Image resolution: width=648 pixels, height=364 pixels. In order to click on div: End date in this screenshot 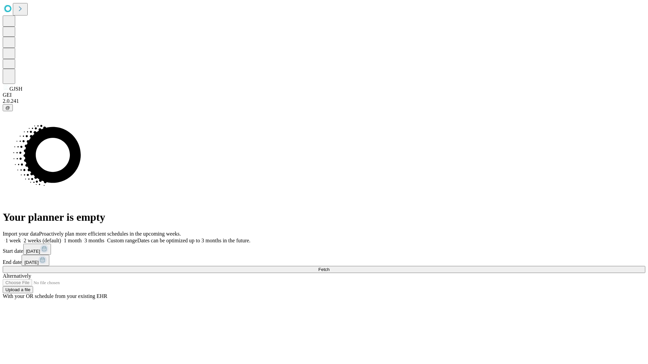, I will do `click(324, 260)`.